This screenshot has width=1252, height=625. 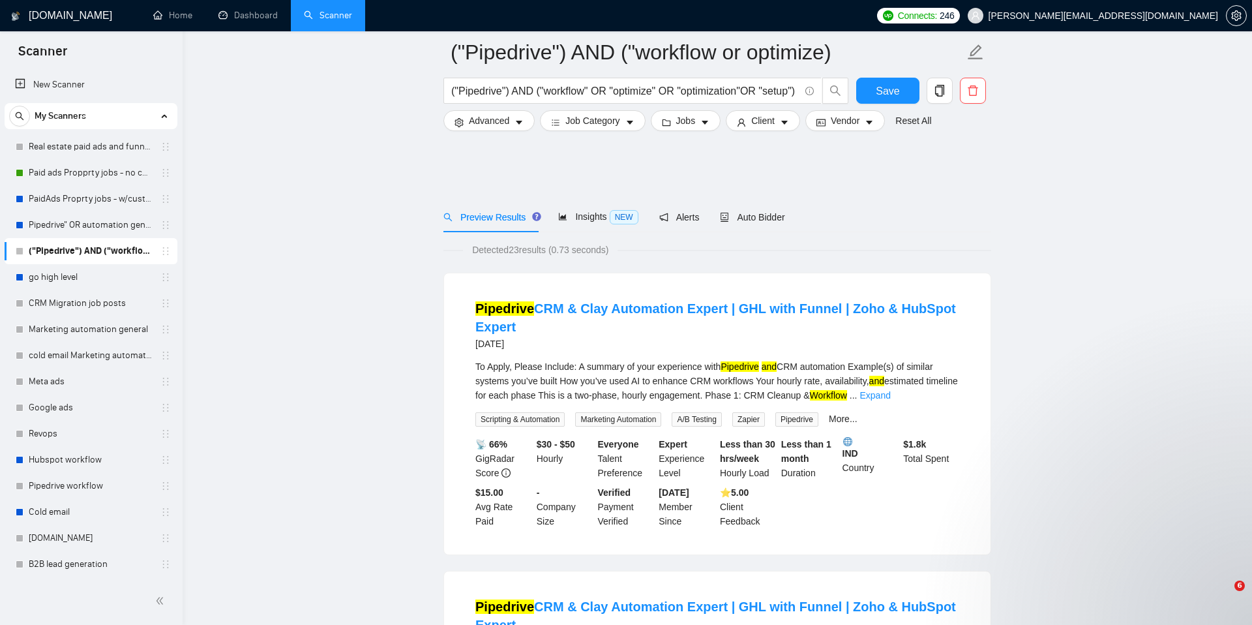 I want to click on mark: Workflow, so click(x=828, y=395).